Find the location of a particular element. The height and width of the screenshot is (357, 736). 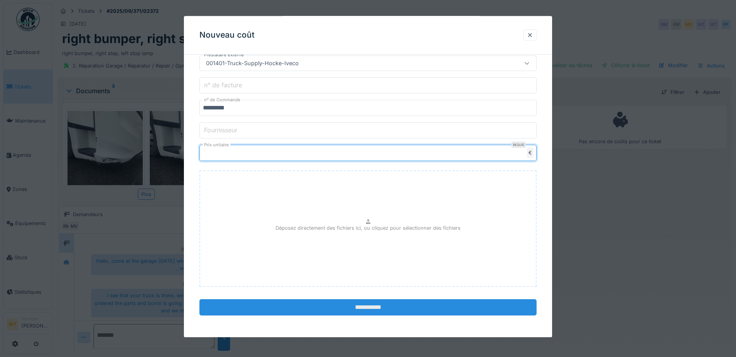

label: Prestataire externe is located at coordinates (224, 55).